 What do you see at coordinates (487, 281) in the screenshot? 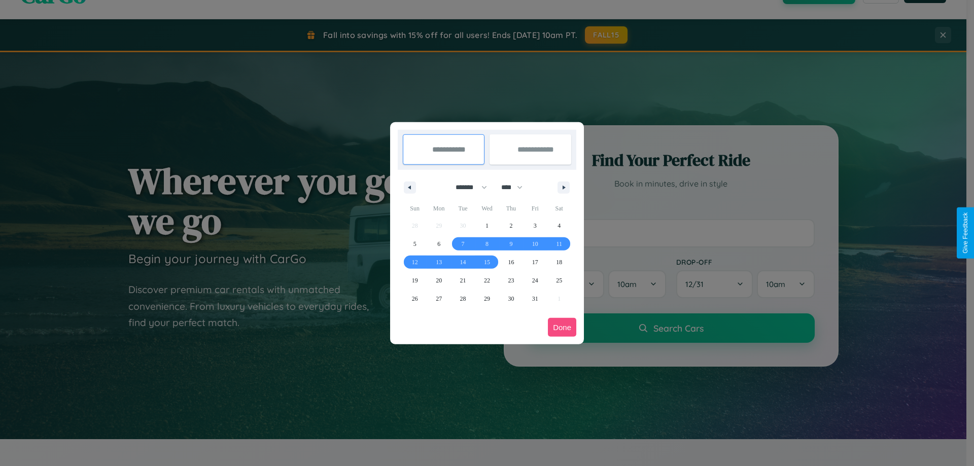
I see `span: 22` at bounding box center [487, 281].